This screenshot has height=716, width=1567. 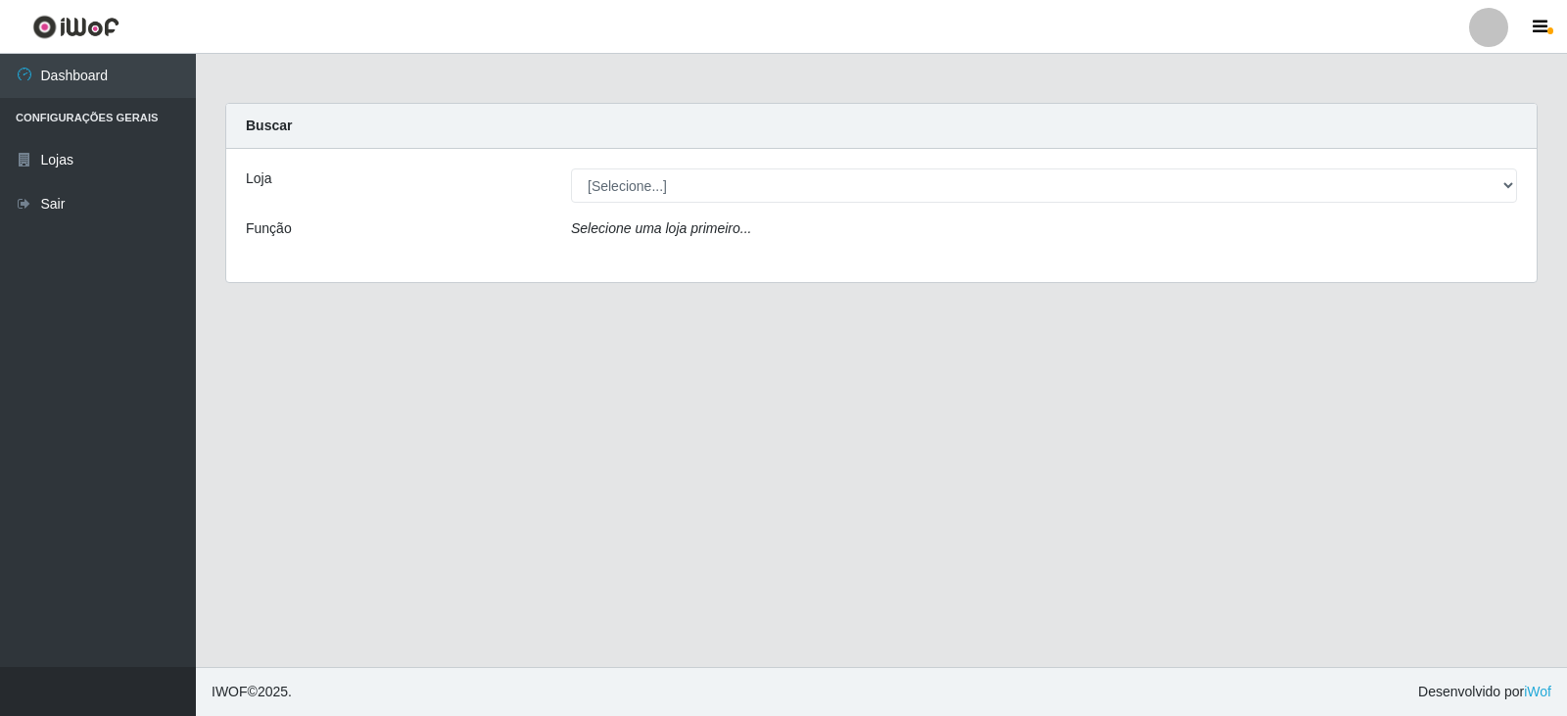 What do you see at coordinates (661, 228) in the screenshot?
I see `i: Selecione uma loja primeiro...` at bounding box center [661, 228].